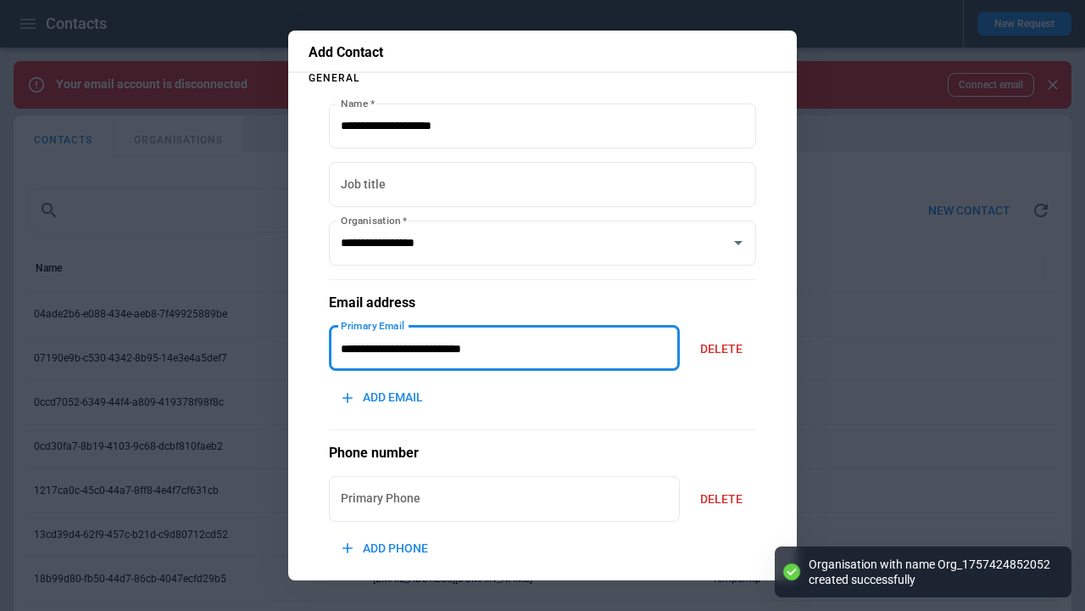 The height and width of the screenshot is (611, 1085). Describe the element at coordinates (932, 572) in the screenshot. I see `div: Organisation with name Org_1757424852052 created successfully` at that location.